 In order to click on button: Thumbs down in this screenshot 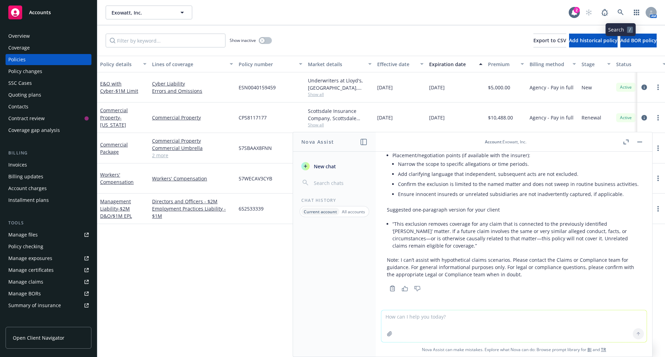, I will do `click(417, 288)`.